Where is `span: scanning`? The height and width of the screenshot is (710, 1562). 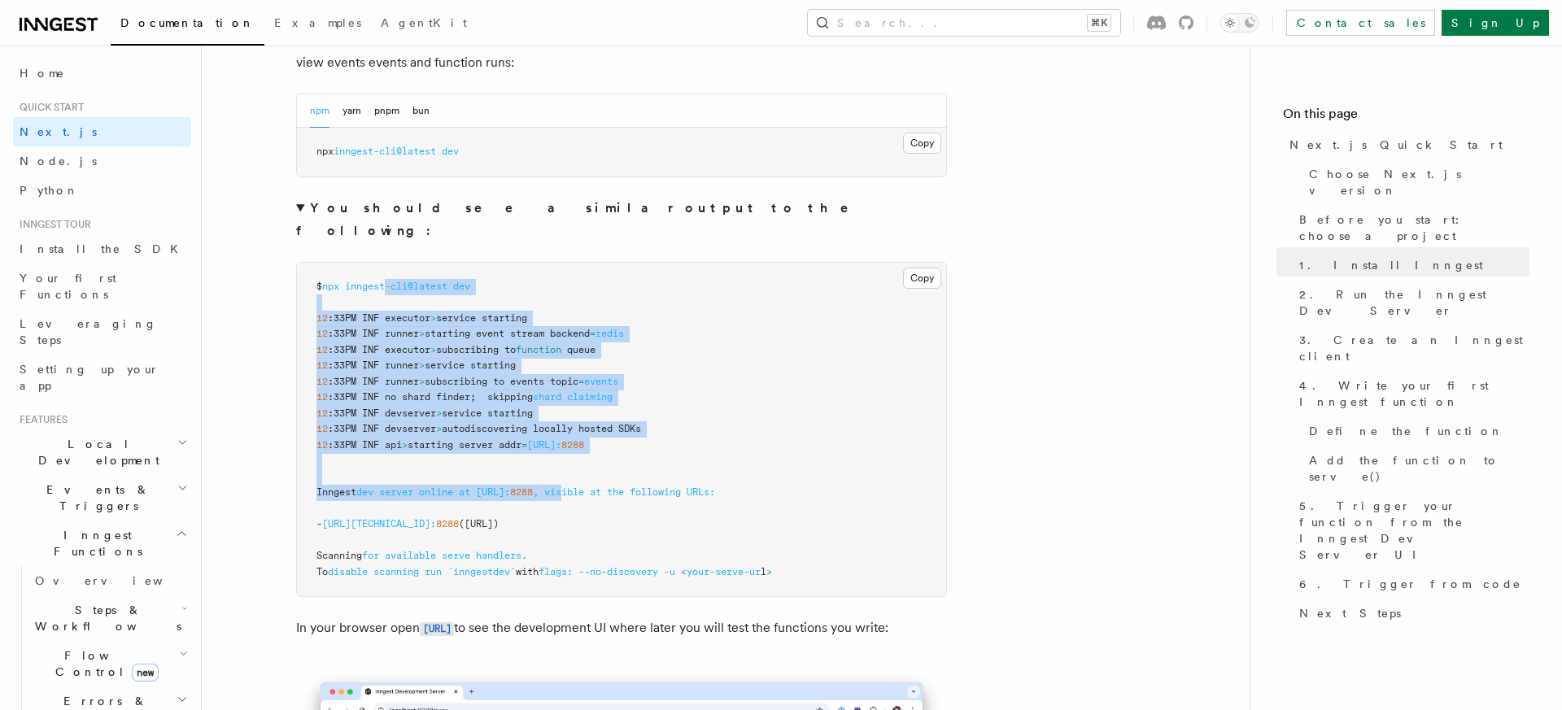 span: scanning is located at coordinates (396, 572).